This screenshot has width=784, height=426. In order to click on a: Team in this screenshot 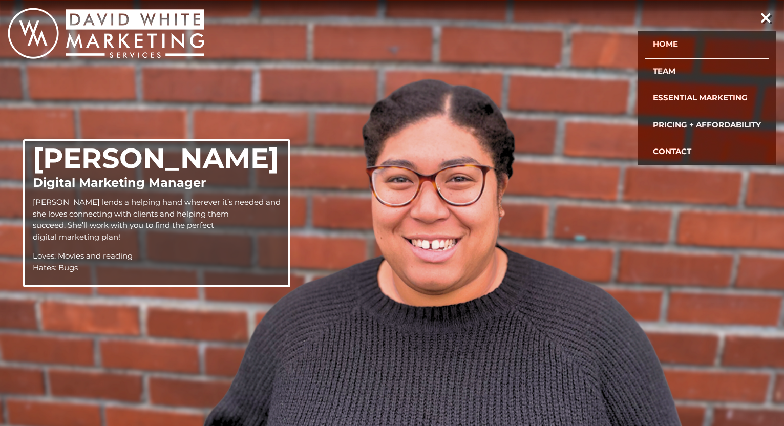, I will do `click(707, 71)`.